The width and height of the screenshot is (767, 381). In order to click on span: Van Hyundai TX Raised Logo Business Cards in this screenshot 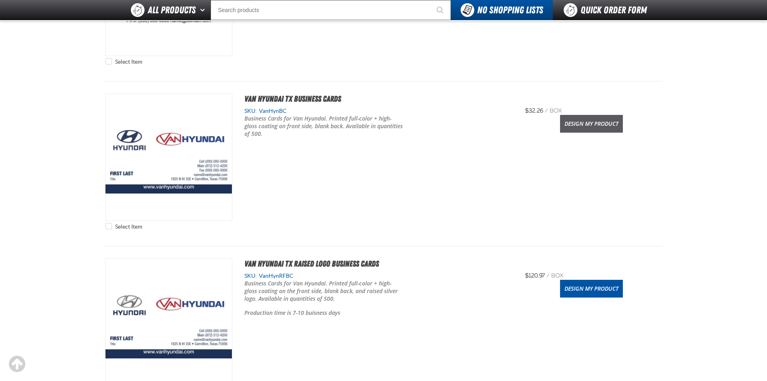, I will do `click(312, 263)`.